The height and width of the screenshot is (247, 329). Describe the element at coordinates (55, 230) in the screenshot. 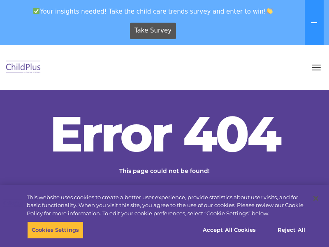

I see `button: Cookies Settings` at that location.